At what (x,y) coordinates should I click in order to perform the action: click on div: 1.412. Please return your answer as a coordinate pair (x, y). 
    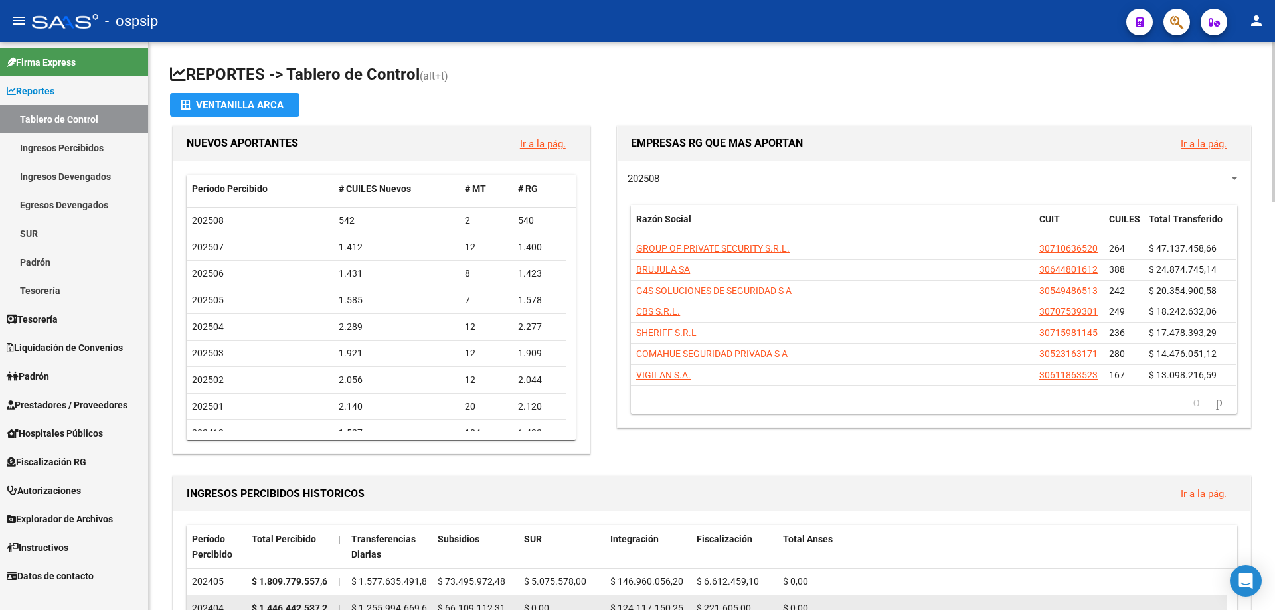
    Looking at the image, I should click on (397, 247).